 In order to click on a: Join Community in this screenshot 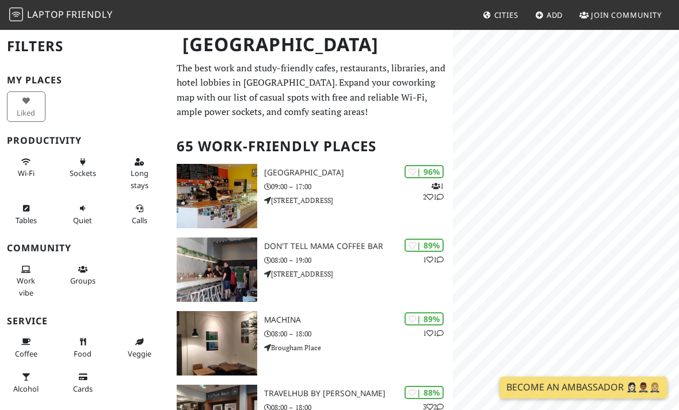, I will do `click(621, 15)`.